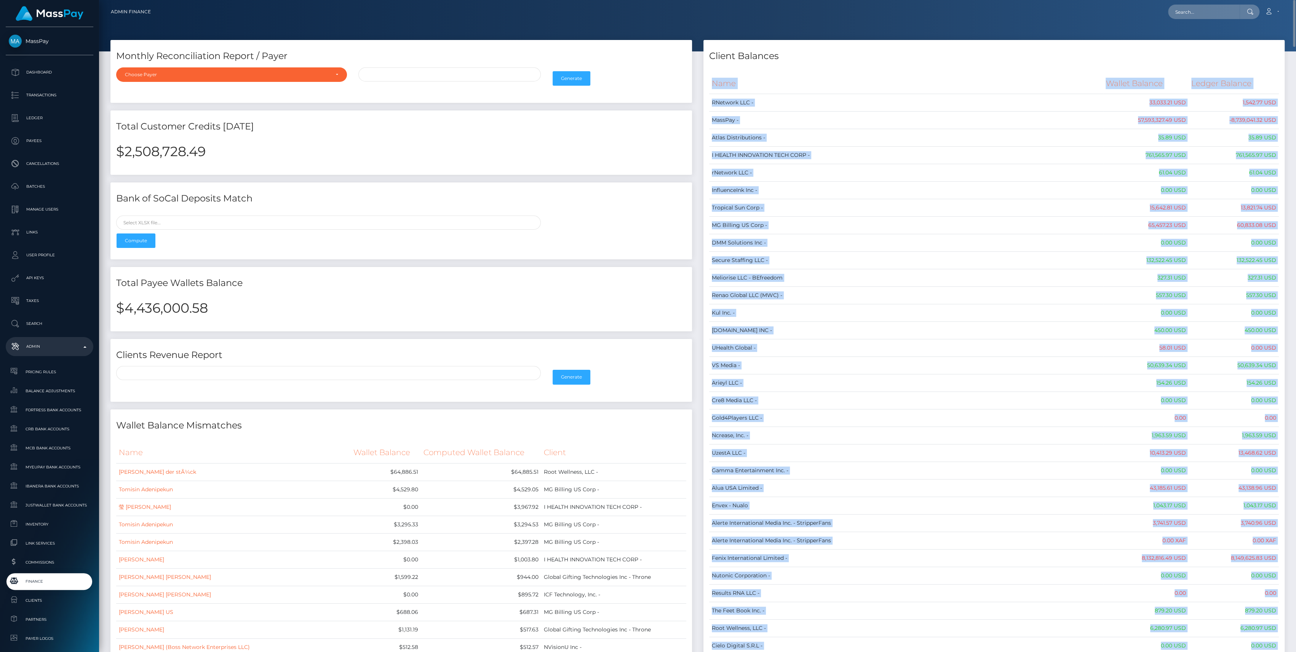 The image size is (1296, 652). Describe the element at coordinates (50, 619) in the screenshot. I see `span: Partners` at that location.